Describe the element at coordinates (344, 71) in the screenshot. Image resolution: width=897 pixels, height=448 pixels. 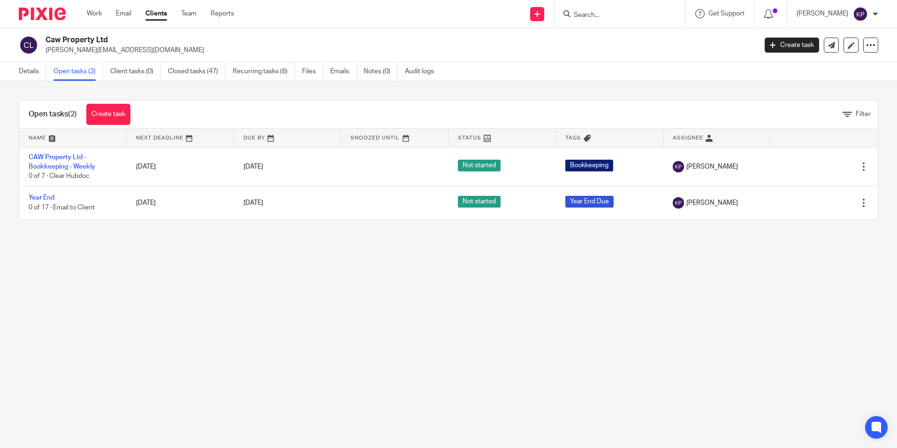
I see `a: Emails` at that location.